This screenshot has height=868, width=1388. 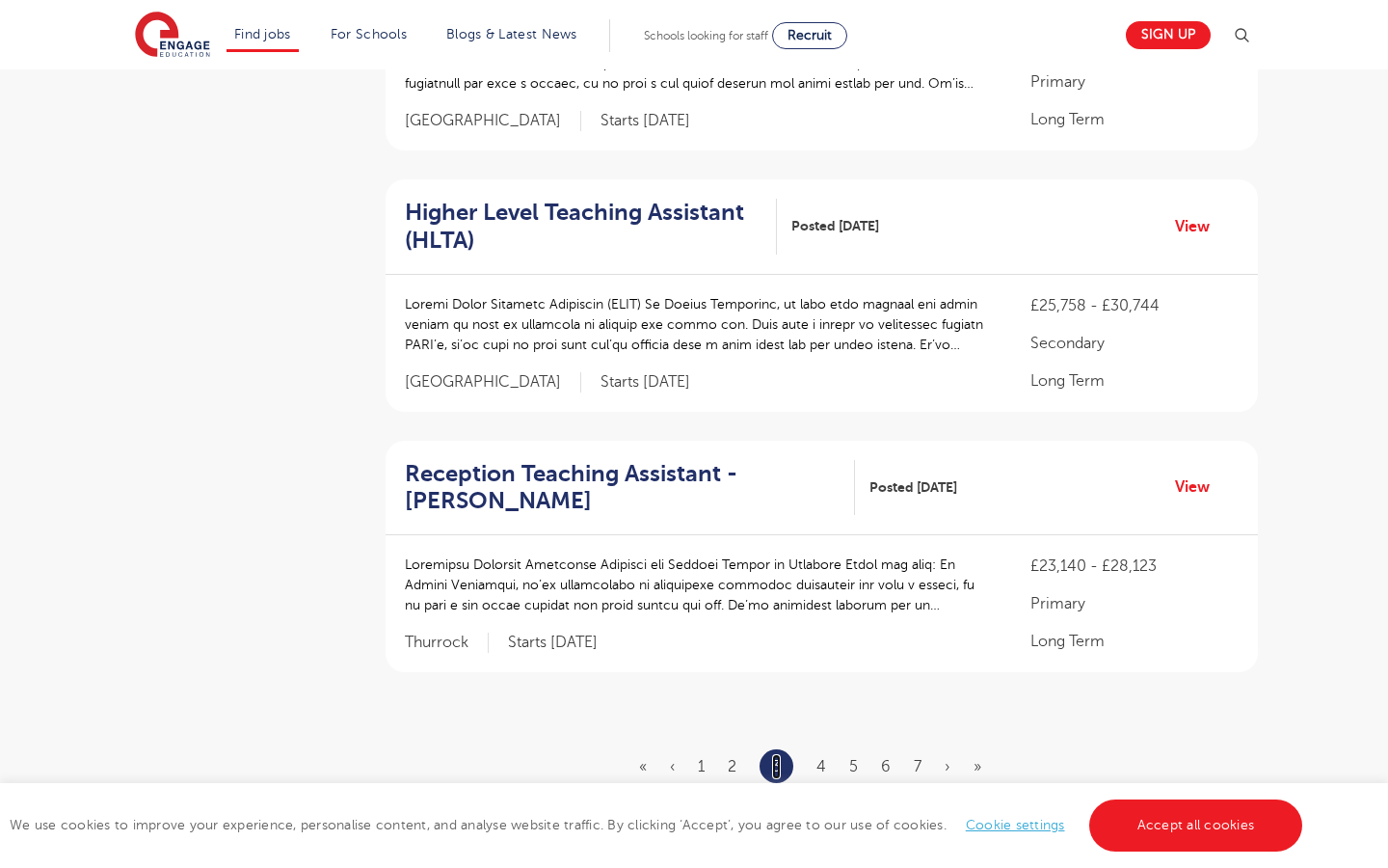 I want to click on a: 4, so click(x=822, y=766).